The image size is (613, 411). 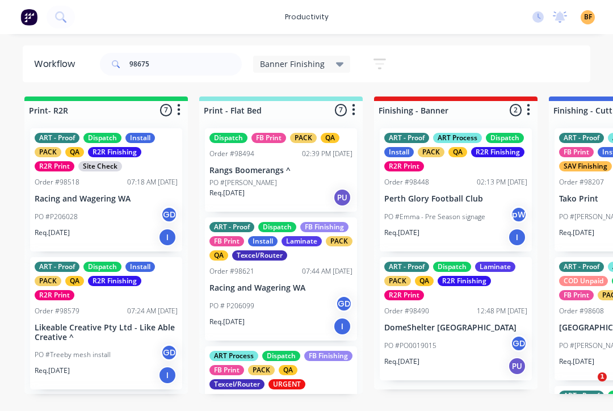 What do you see at coordinates (456, 199) in the screenshot?
I see `p: Perth Glory Football Club` at bounding box center [456, 199].